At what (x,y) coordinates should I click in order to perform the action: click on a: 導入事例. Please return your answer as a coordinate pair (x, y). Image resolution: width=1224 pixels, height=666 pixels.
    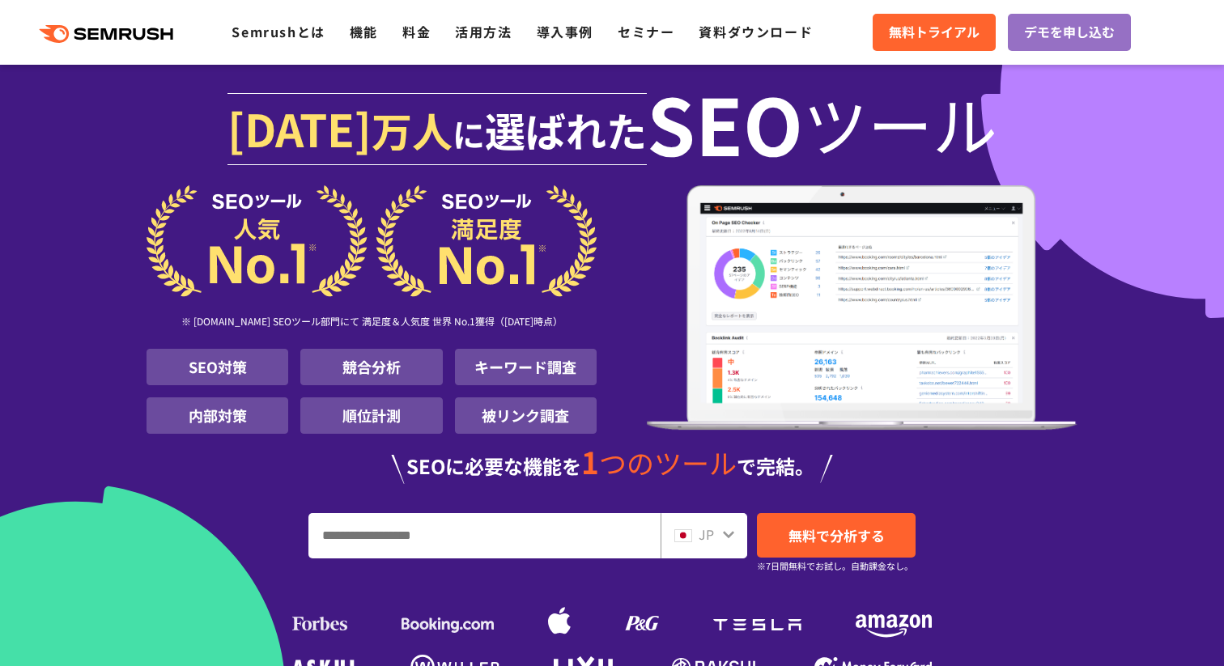
    Looking at the image, I should click on (565, 32).